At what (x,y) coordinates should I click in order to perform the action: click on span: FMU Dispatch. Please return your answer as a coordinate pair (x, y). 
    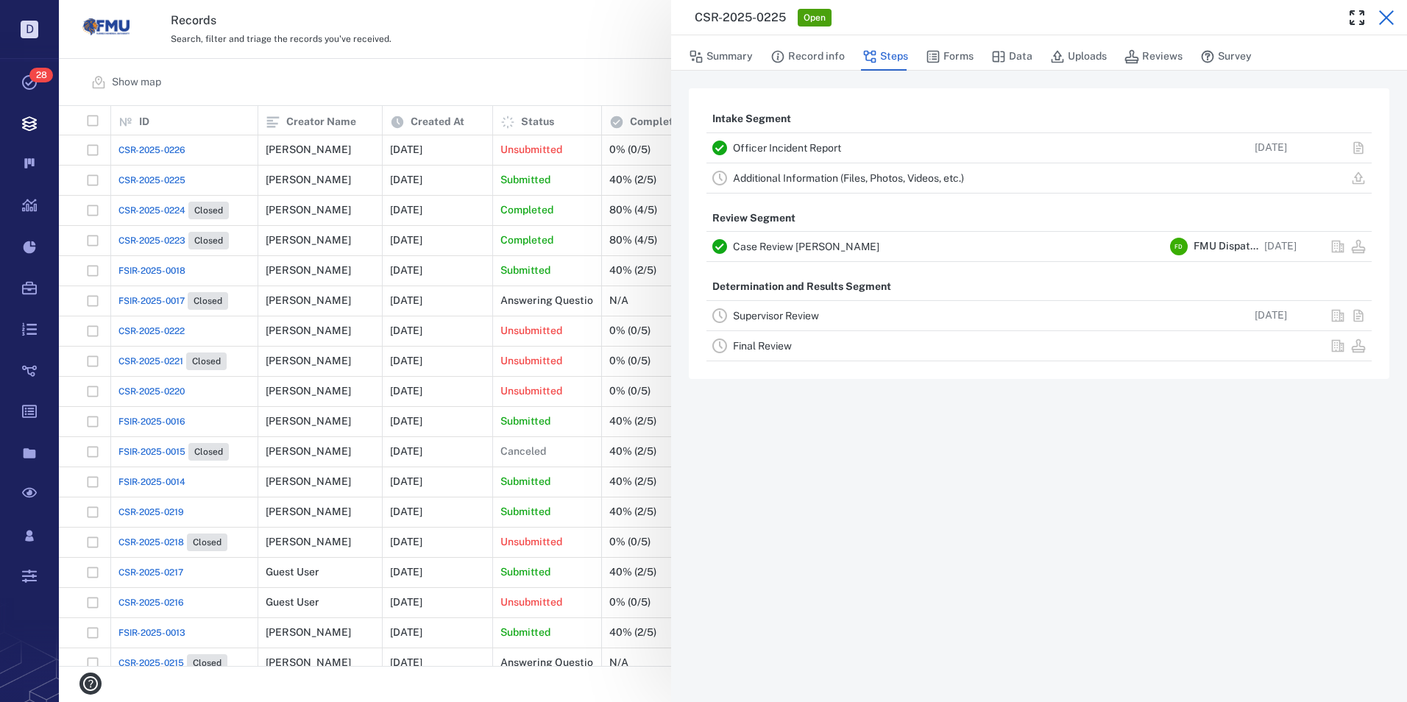
    Looking at the image, I should click on (1226, 247).